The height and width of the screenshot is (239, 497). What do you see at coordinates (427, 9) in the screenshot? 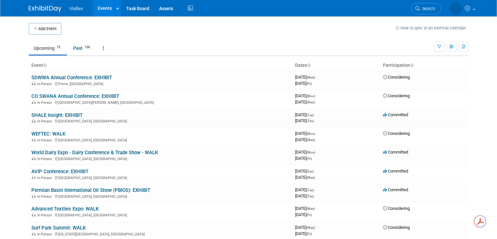
I see `a: Search` at bounding box center [427, 9].